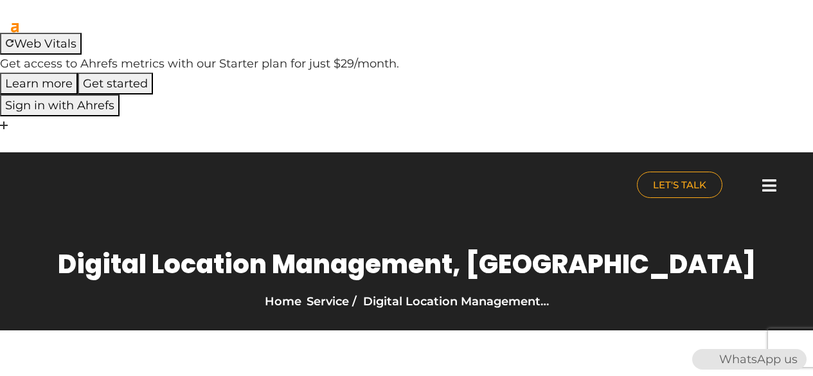  I want to click on a: LET'S TALK, so click(680, 185).